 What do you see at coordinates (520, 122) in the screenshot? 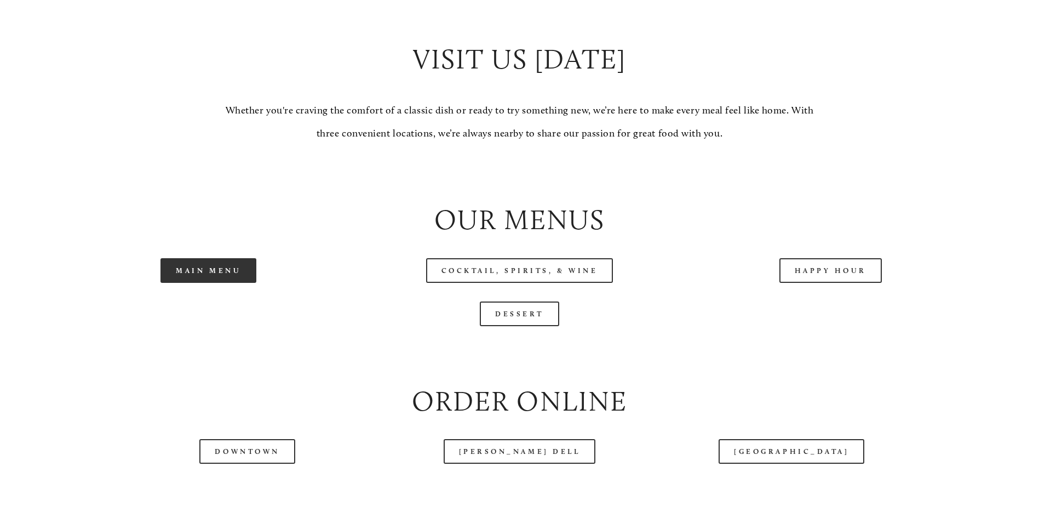
I see `p: Whether you're craving the comfort of a classic dish or ready to try something new, we’re here to...` at bounding box center [520, 122].